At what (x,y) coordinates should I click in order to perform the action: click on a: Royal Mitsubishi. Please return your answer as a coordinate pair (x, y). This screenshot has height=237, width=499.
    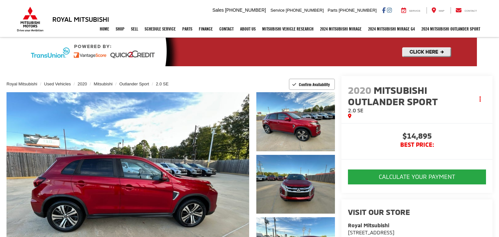
    Looking at the image, I should click on (22, 84).